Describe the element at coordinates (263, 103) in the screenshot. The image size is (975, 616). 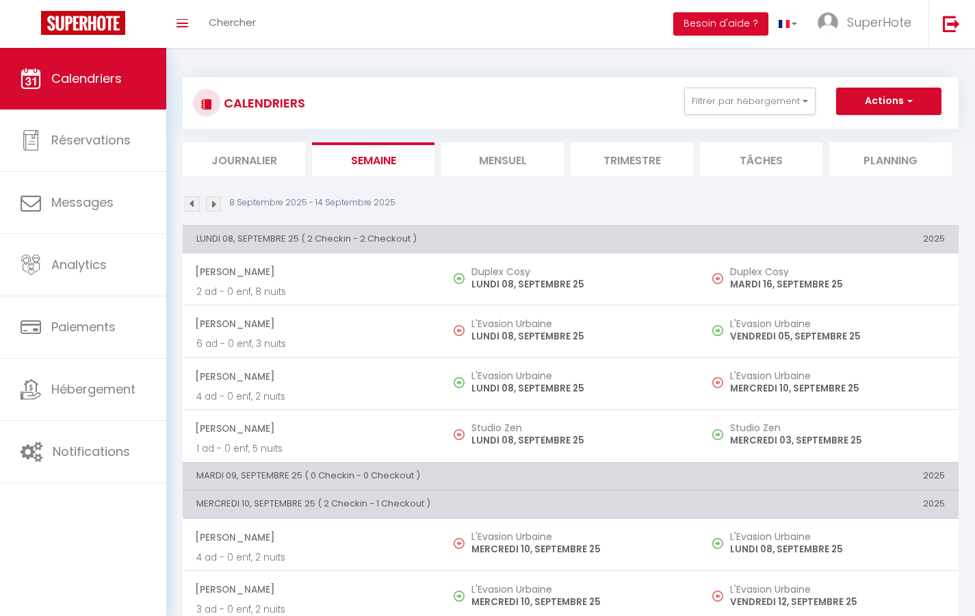
I see `h3: CALENDRIERS` at that location.